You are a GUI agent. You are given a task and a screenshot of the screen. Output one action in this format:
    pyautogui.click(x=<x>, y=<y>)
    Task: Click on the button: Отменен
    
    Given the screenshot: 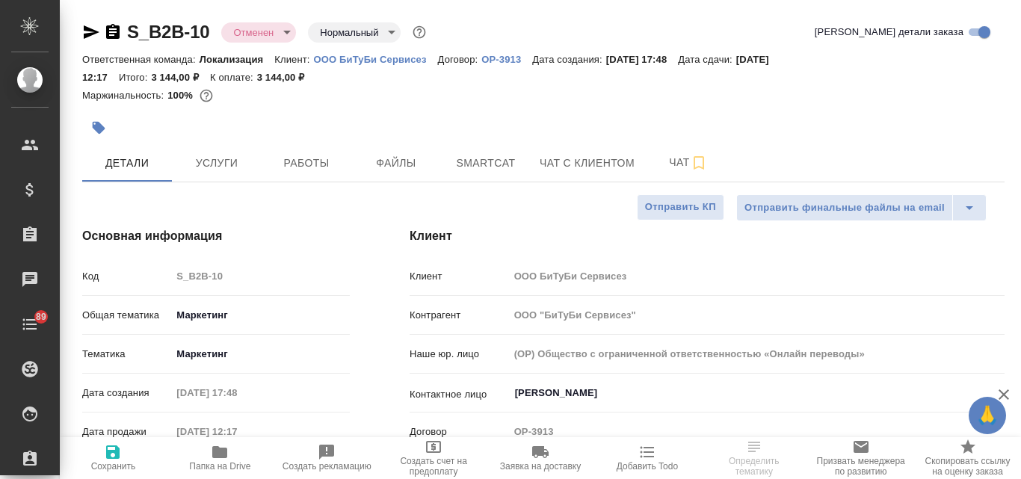 What is the action you would take?
    pyautogui.click(x=253, y=32)
    